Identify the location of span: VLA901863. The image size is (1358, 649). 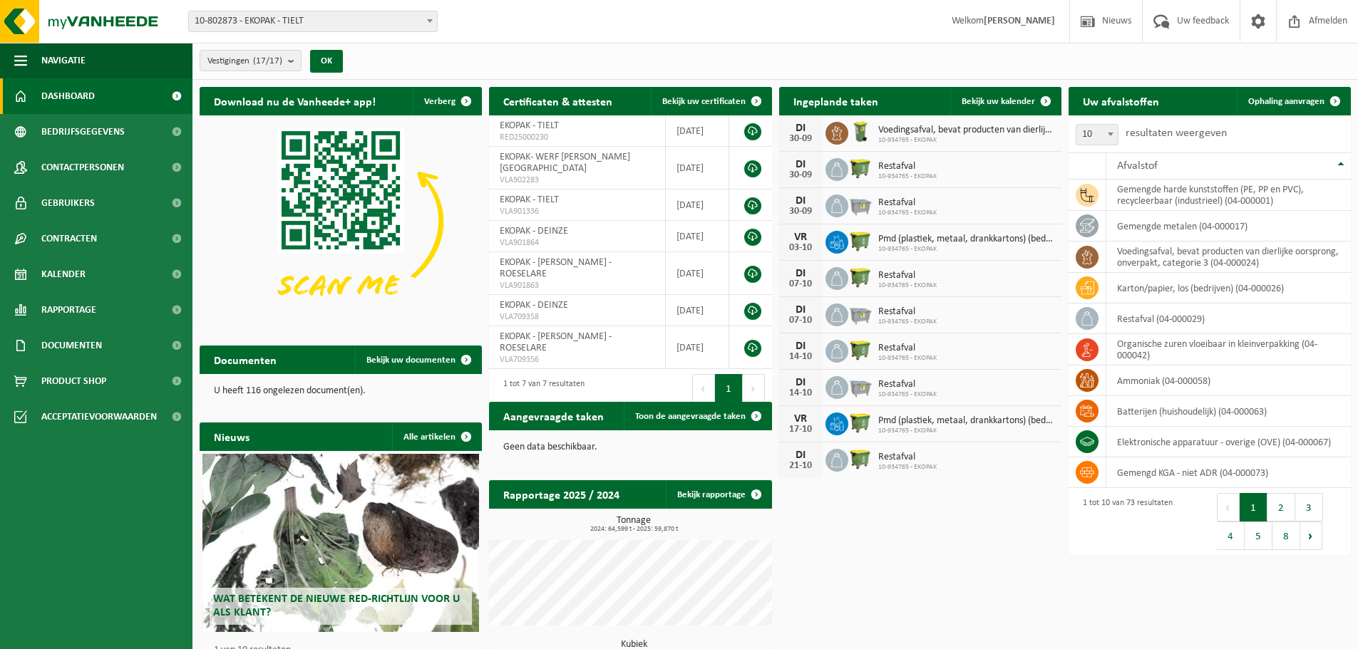
(577, 286).